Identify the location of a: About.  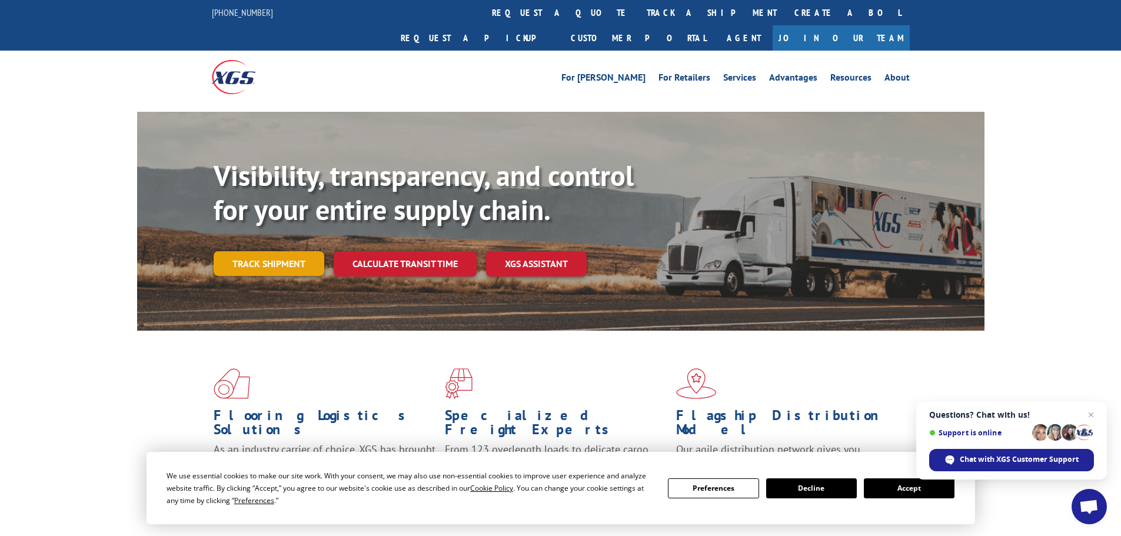
(897, 79).